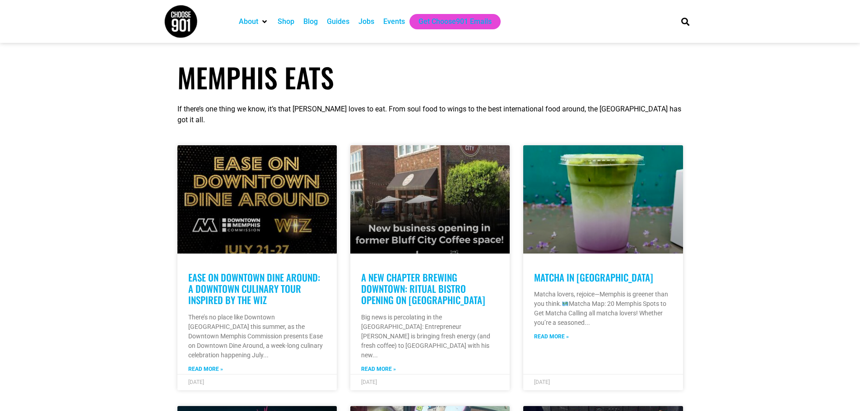 The height and width of the screenshot is (411, 860). I want to click on a: Black graphic with gold text promoting "Ease On Downtown Dine Around," a Downtown Memphis Commiss..., so click(257, 199).